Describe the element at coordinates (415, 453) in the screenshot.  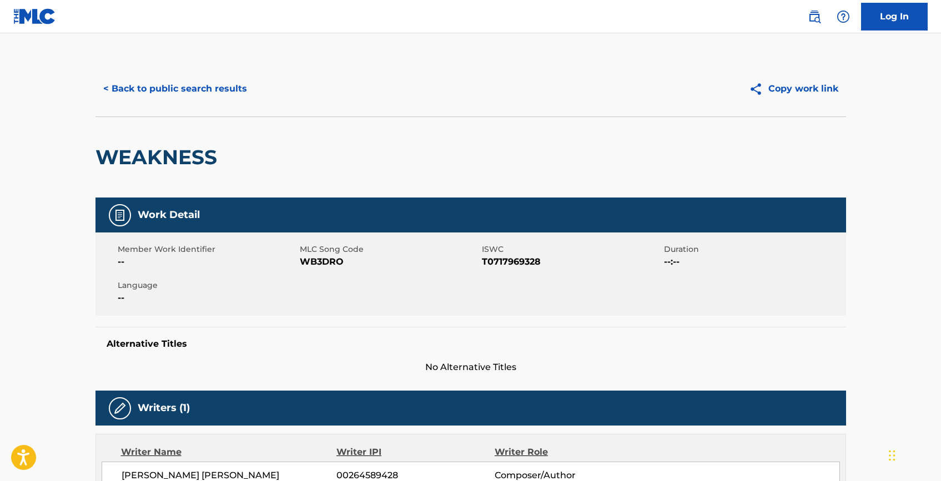
I see `div: Writer IPI` at that location.